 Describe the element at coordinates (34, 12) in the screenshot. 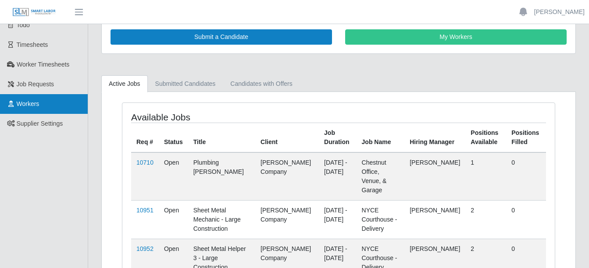

I see `img: SLM Logo` at that location.